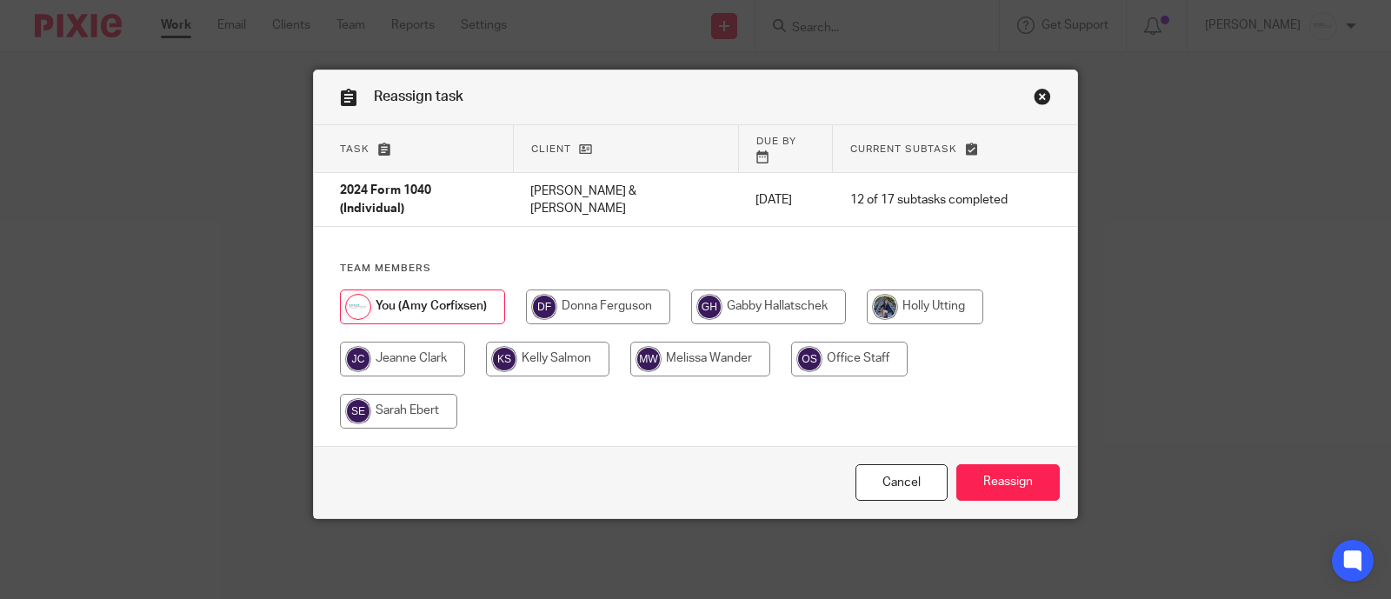 The height and width of the screenshot is (599, 1391). Describe the element at coordinates (928, 200) in the screenshot. I see `td: 12 of 17 subtasks completed` at that location.